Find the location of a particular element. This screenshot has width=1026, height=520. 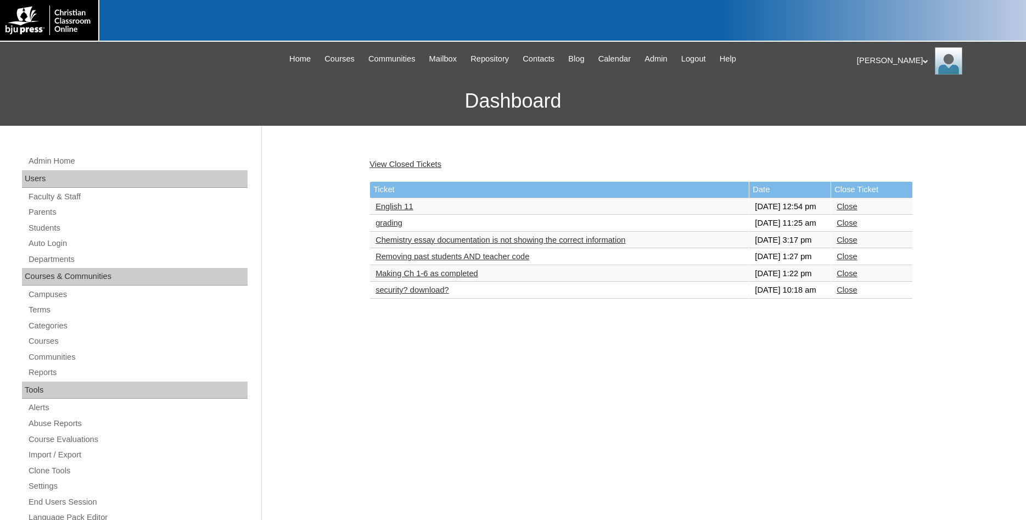

a: Contacts is located at coordinates (539, 59).